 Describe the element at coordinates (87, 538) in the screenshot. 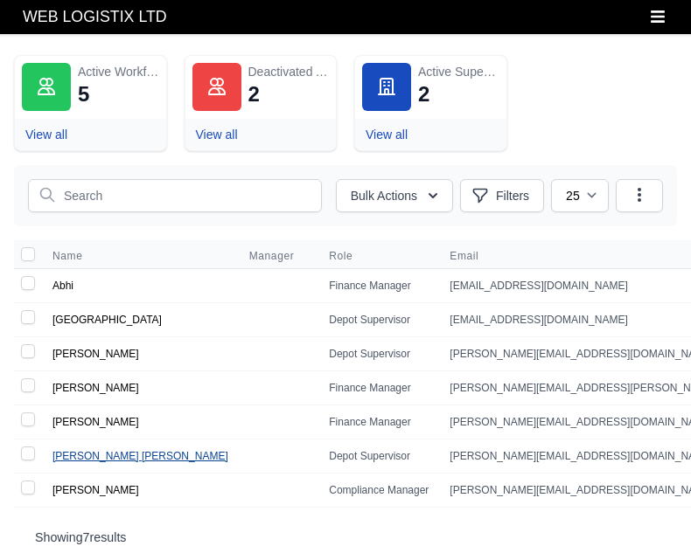

I see `span: 7` at that location.